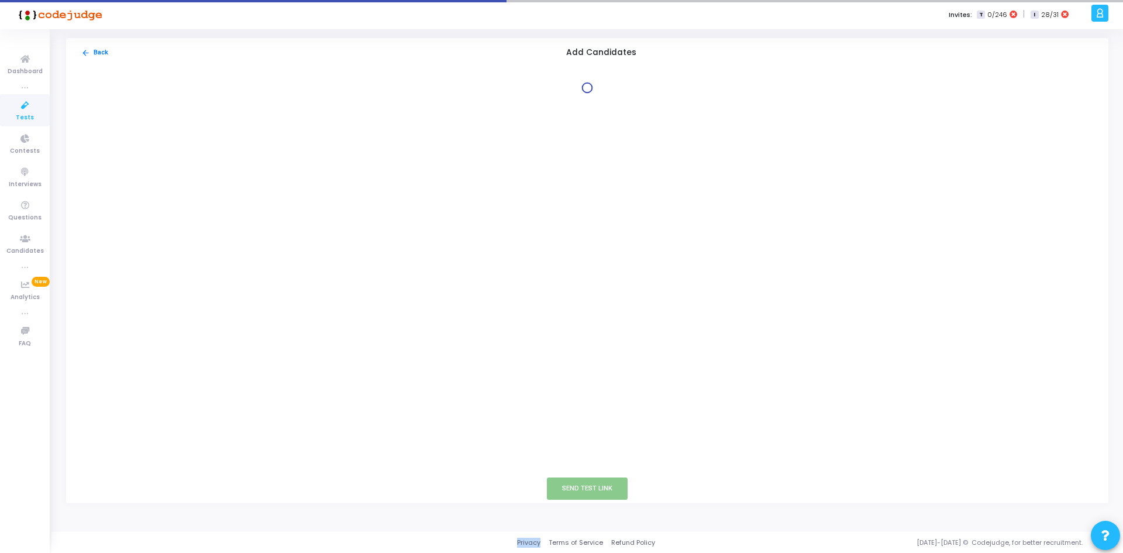  Describe the element at coordinates (587, 488) in the screenshot. I see `button: Send Test Link` at that location.